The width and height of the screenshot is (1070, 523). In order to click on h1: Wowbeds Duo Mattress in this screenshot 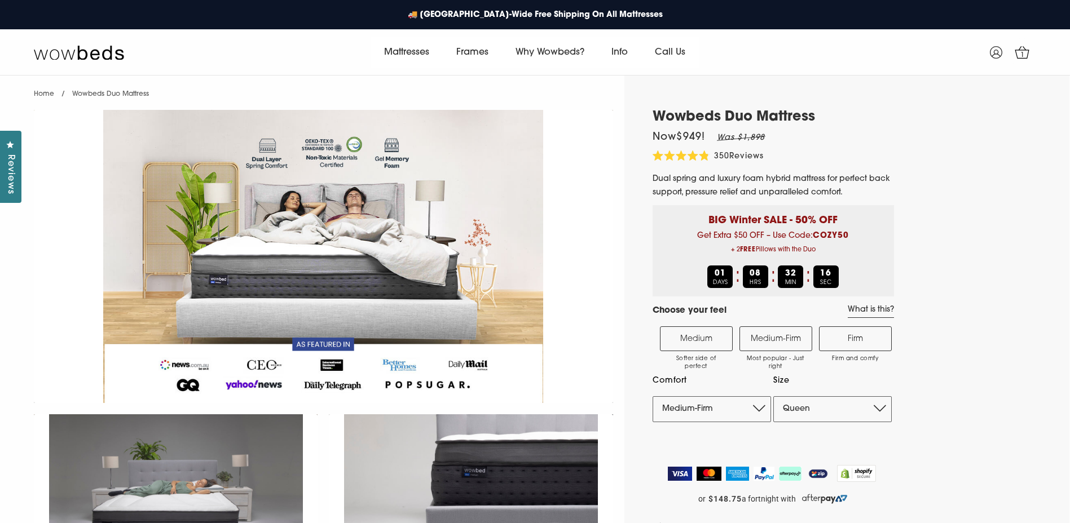, I will do `click(773, 117)`.